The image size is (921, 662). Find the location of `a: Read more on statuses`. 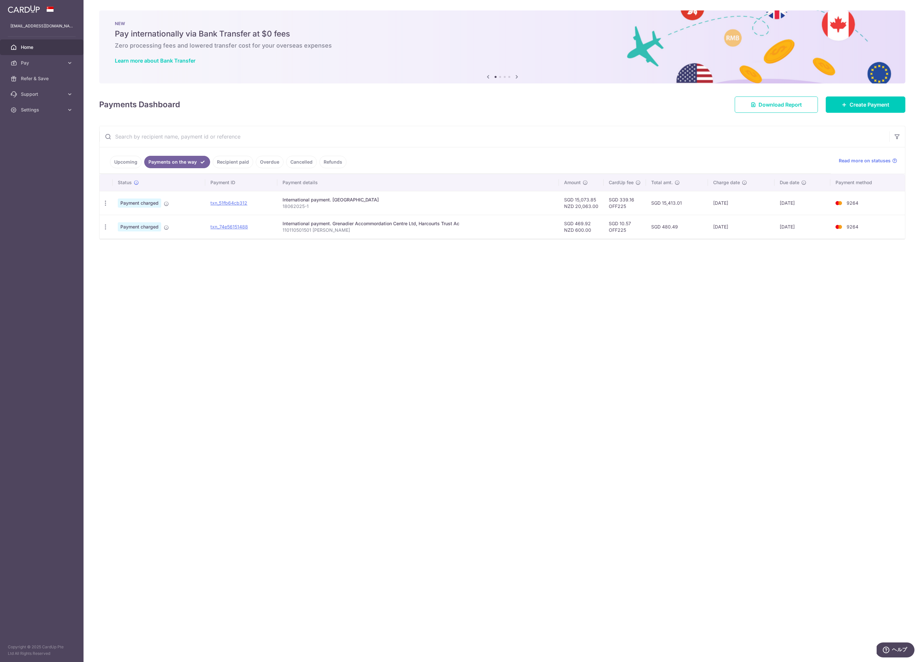

a: Read more on statuses is located at coordinates (868, 161).